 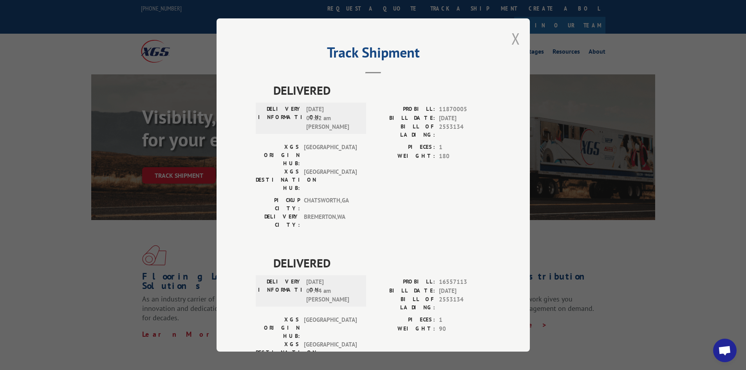 I want to click on label: DELIVERY CITY:, so click(x=277, y=221).